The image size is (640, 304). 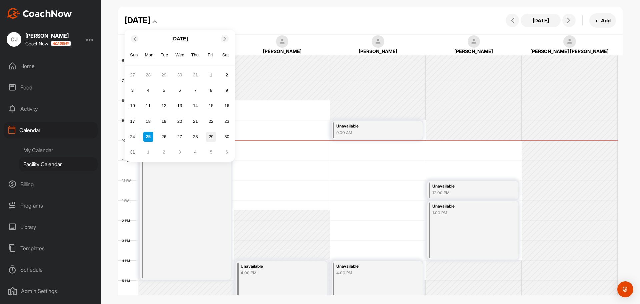 I want to click on div: Fri, so click(x=210, y=55).